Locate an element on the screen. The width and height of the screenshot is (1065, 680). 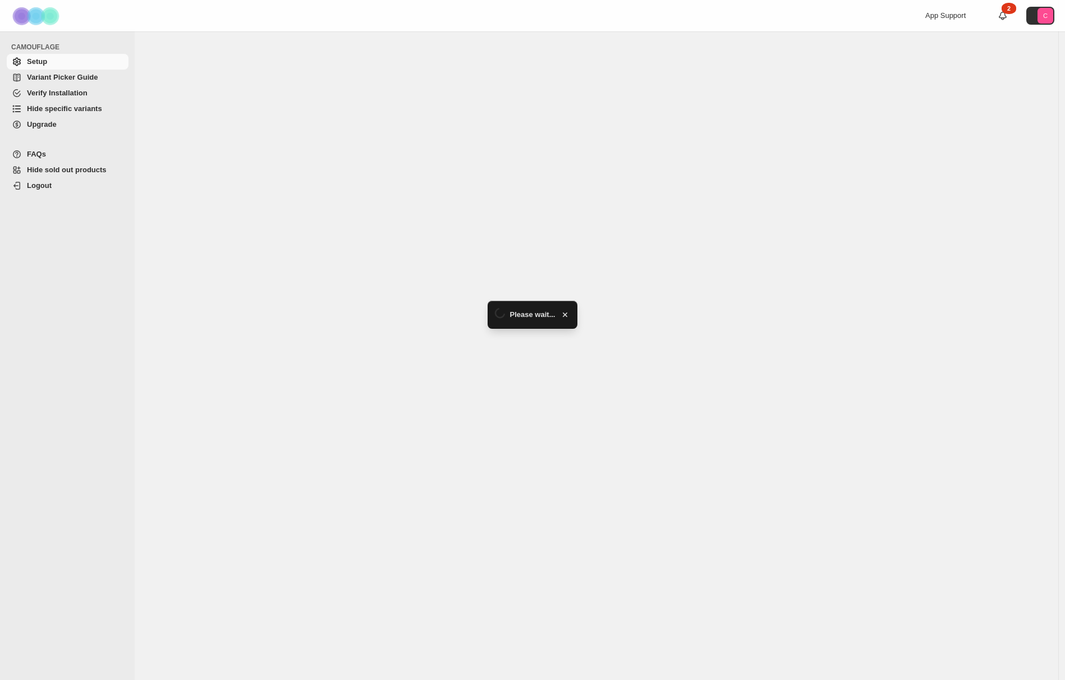
span: Variant Picker Guide is located at coordinates (62, 77).